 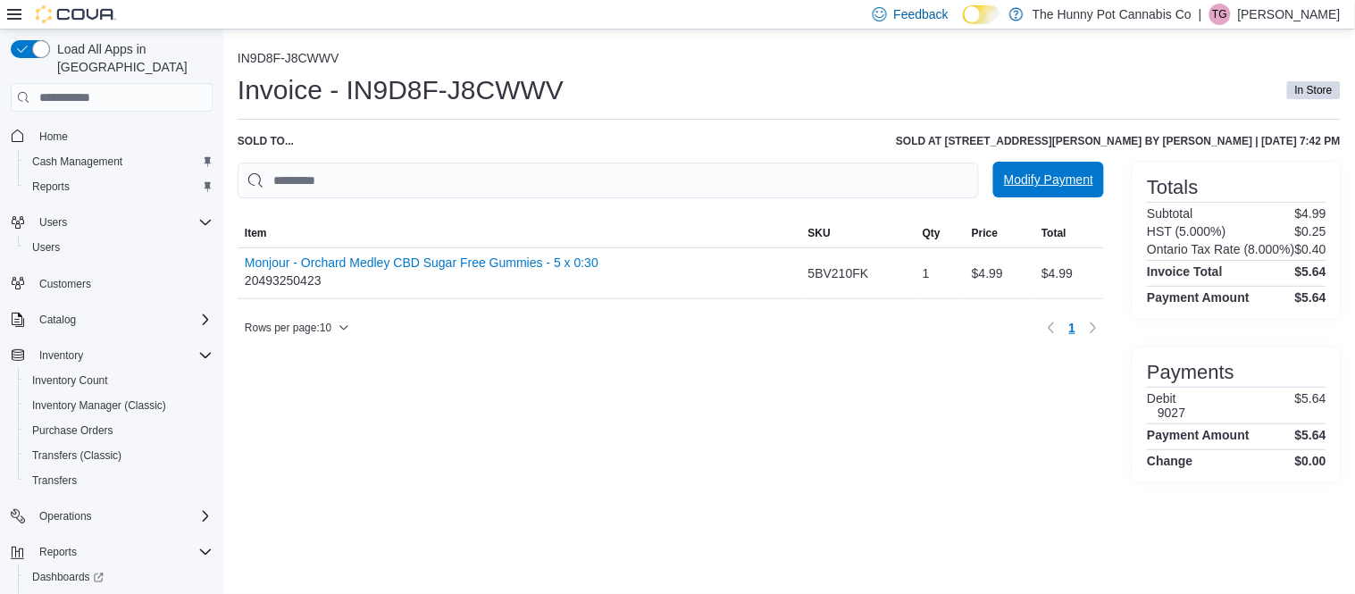 I want to click on span: Dashboards, so click(x=119, y=577).